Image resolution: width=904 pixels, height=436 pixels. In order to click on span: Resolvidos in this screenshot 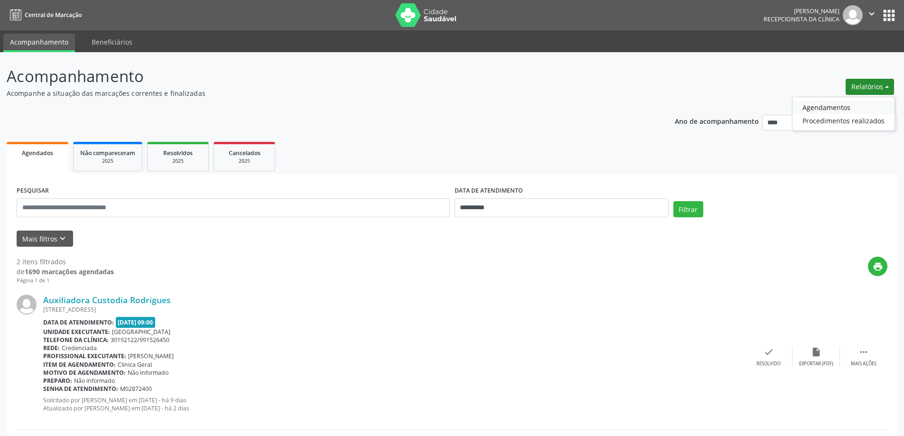, I will do `click(178, 153)`.